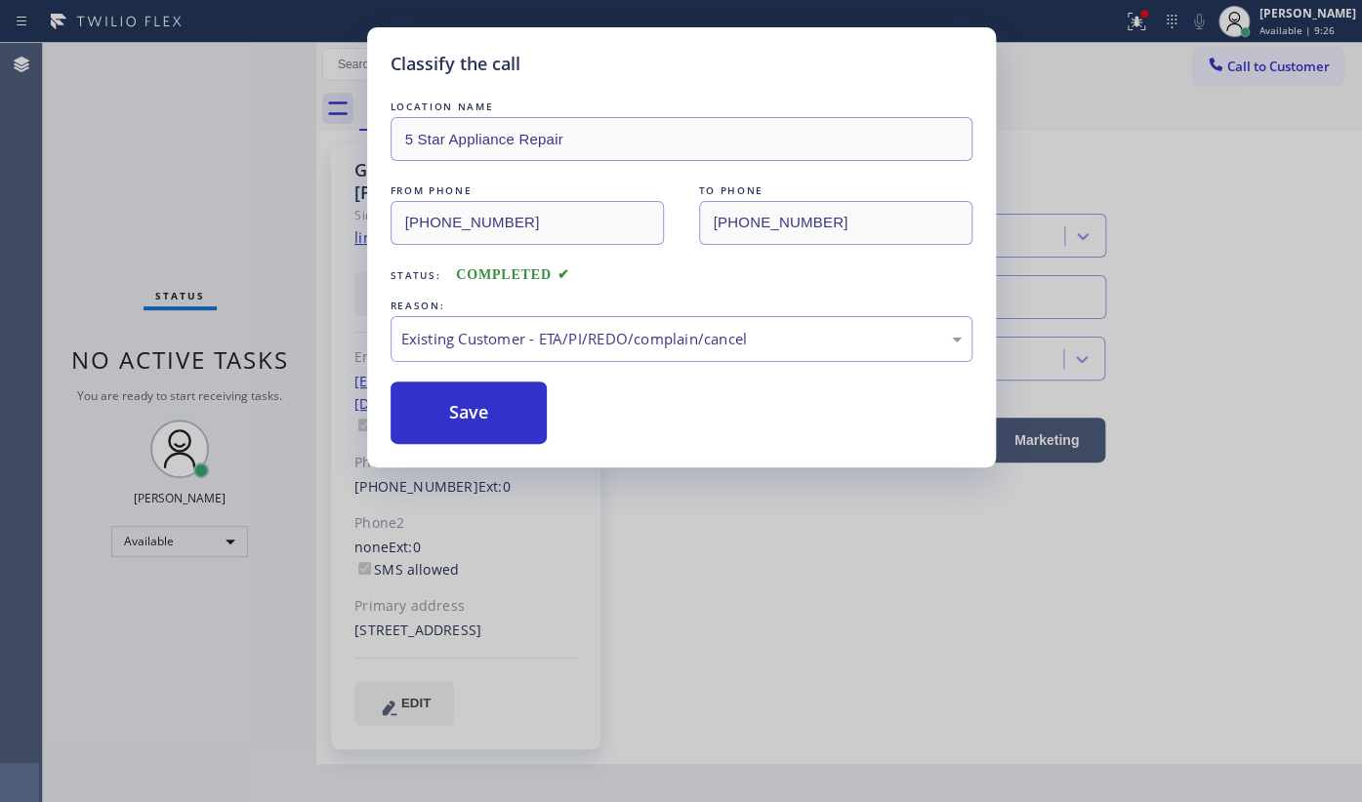 The height and width of the screenshot is (802, 1362). I want to click on div: REASON:, so click(681, 306).